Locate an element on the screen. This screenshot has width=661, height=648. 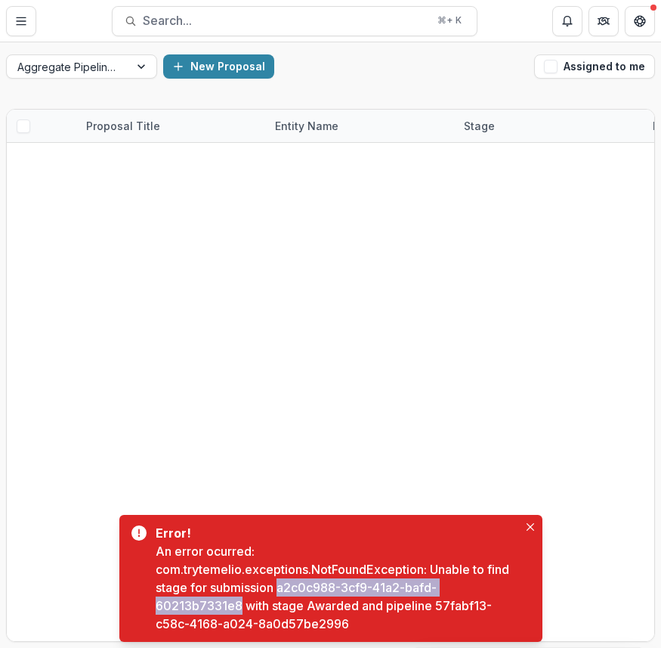
span: Search... is located at coordinates (286, 20).